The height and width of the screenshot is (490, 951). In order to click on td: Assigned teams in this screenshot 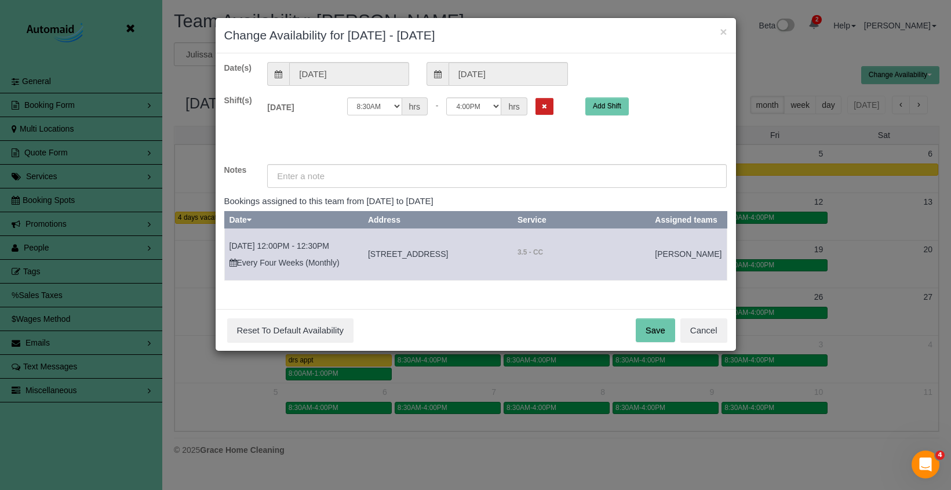, I will do `click(689, 255)`.